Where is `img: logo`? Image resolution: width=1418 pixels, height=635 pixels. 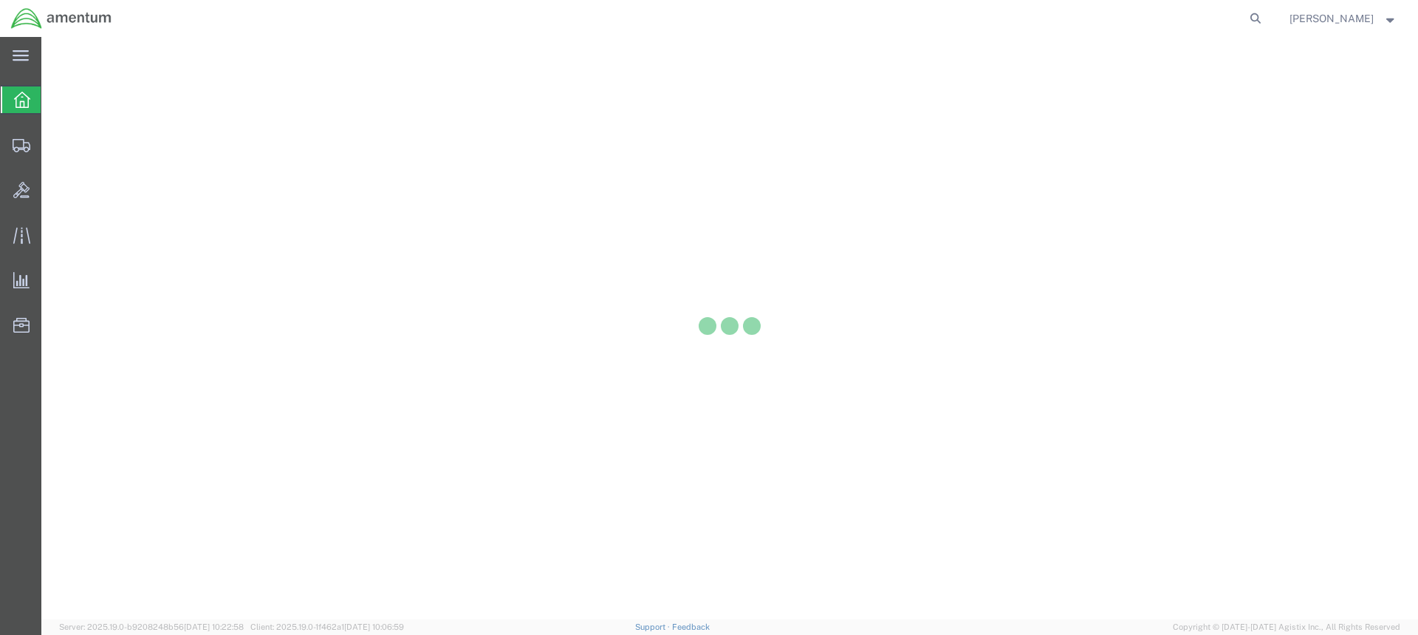 img: logo is located at coordinates (61, 18).